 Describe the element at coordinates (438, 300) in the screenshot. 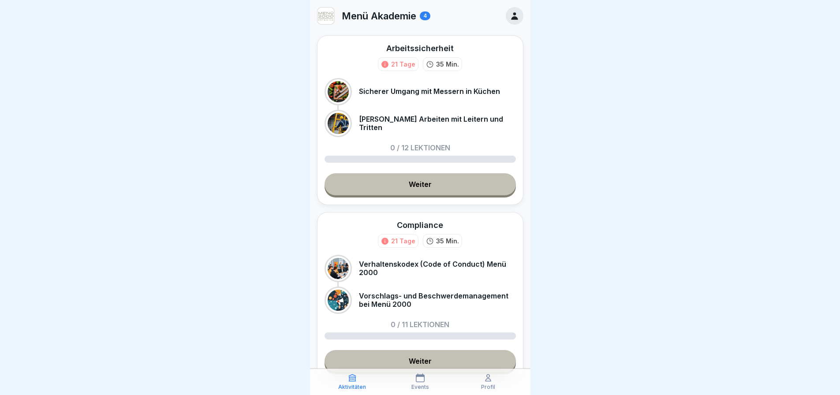

I see `p: Vorschlags- und Beschwerdemanagement bei Menü 2000` at that location.